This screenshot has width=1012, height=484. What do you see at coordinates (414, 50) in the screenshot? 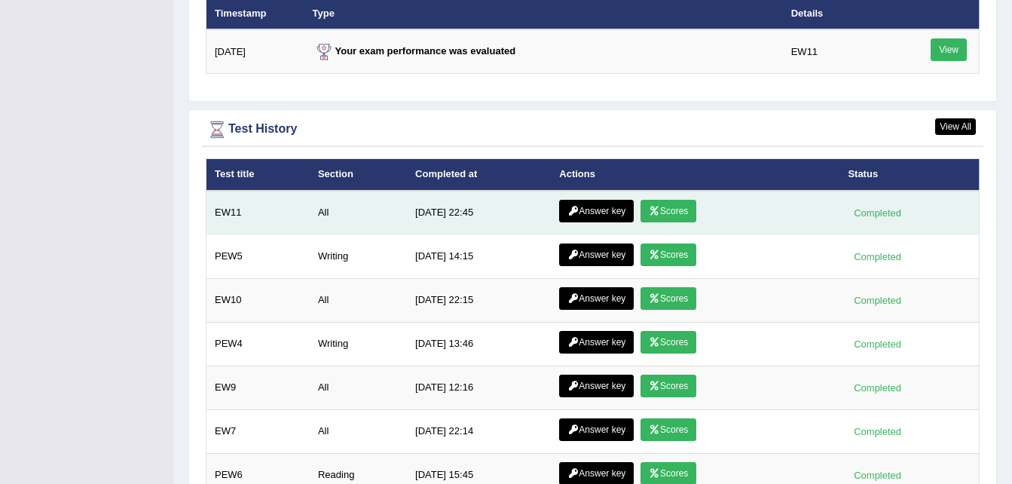
I see `strong: Your exam performance was evaluated` at bounding box center [414, 50].